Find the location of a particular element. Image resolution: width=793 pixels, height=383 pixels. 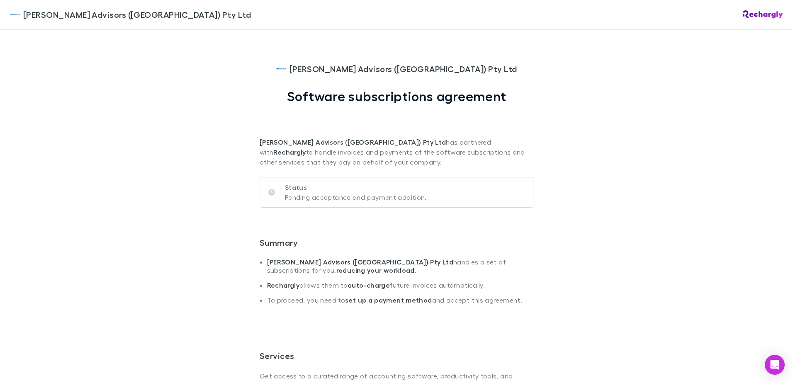

li: allows them to future invoices automatically. is located at coordinates (400, 289).